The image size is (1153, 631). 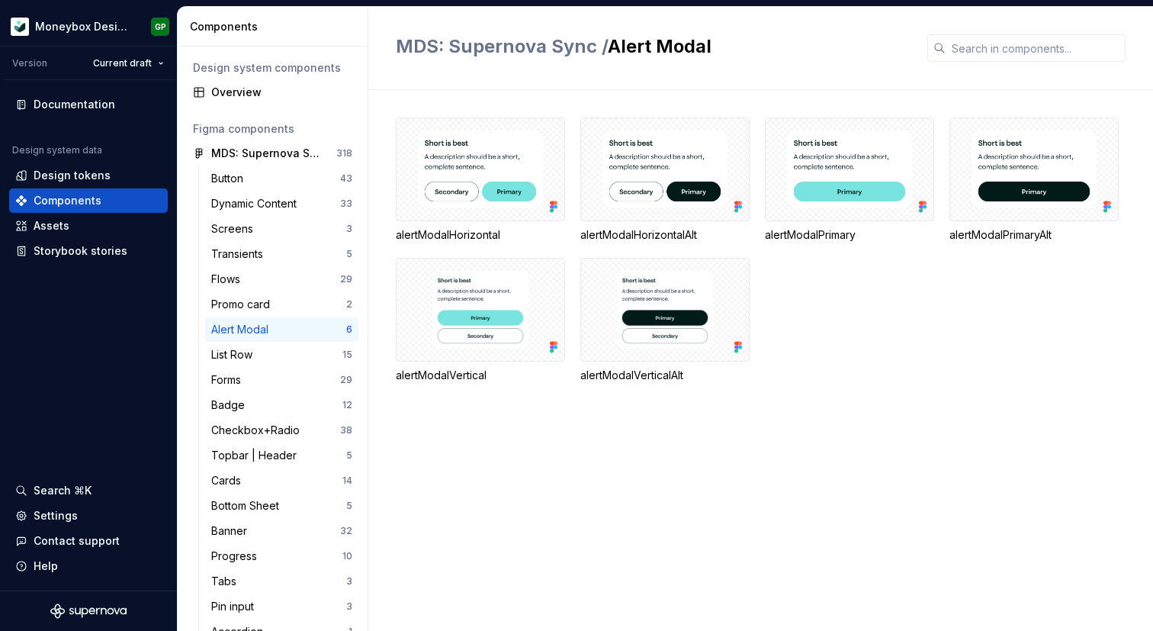 What do you see at coordinates (88, 226) in the screenshot?
I see `a: Assets` at bounding box center [88, 226].